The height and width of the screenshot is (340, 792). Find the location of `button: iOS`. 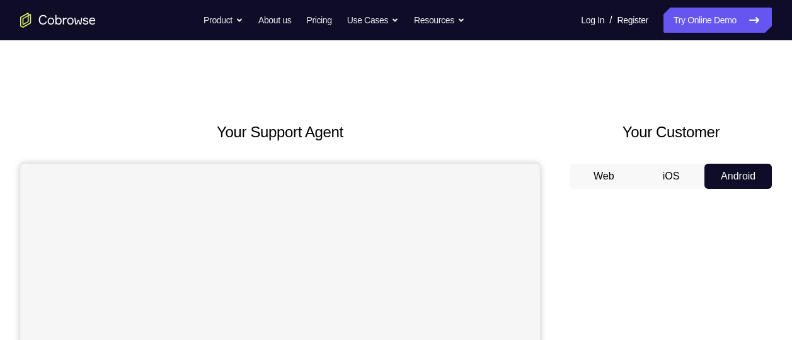

button: iOS is located at coordinates (671, 176).